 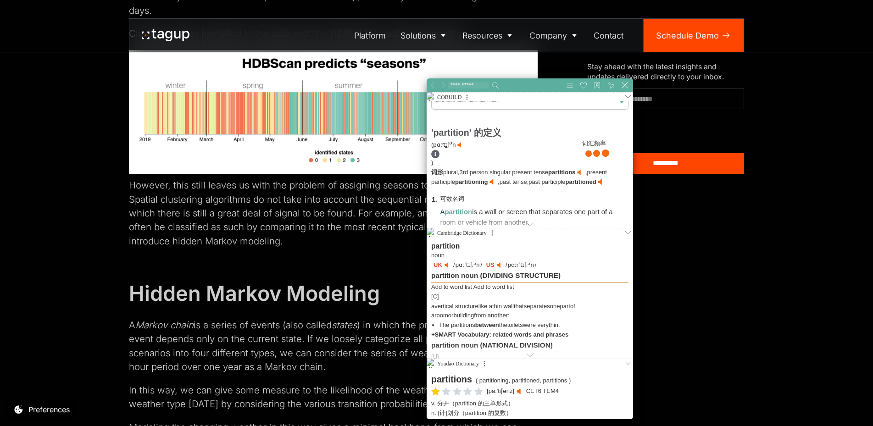 What do you see at coordinates (666, 72) in the screenshot?
I see `div: Stay ahead with the latest insights and updates delivered directly to your inbox.` at bounding box center [666, 72].